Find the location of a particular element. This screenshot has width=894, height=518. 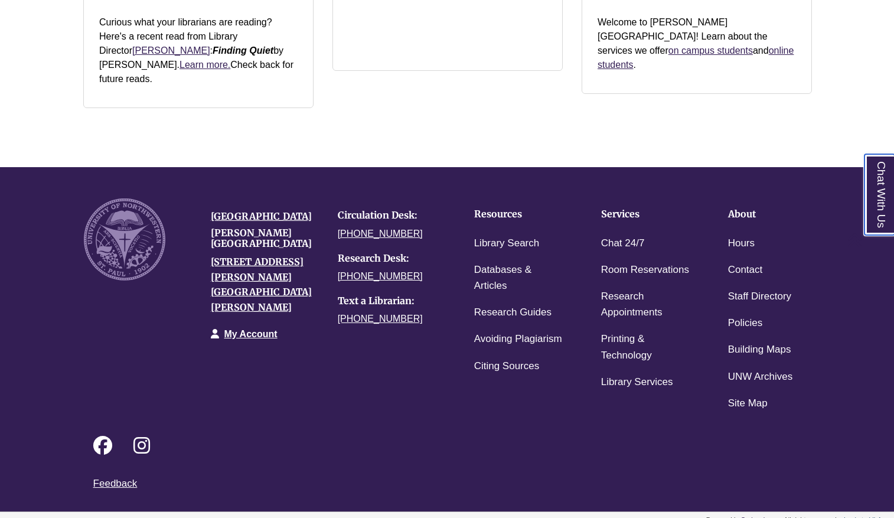

a: Back to Top is located at coordinates (869, 240).